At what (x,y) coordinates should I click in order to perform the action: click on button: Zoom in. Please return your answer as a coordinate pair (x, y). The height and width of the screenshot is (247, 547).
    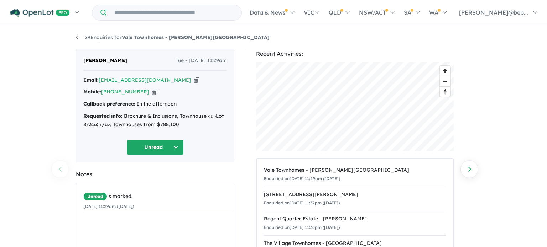
    Looking at the image, I should click on (445, 71).